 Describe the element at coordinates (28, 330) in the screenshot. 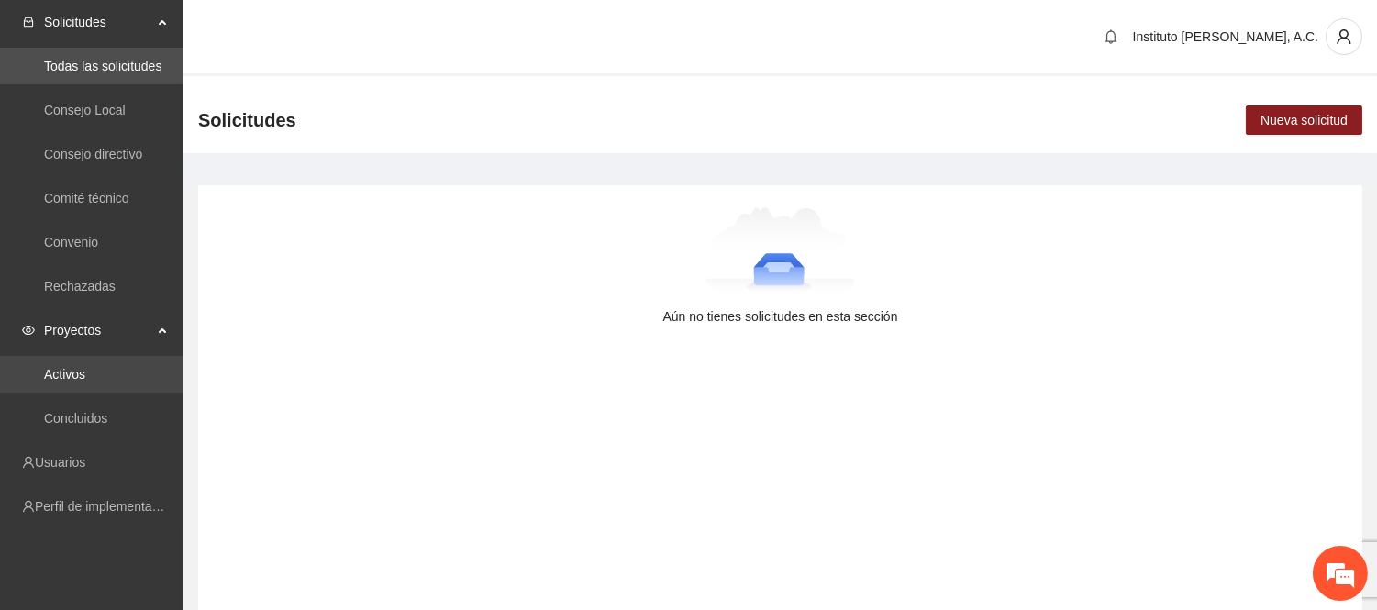

I see `span: eye` at that location.